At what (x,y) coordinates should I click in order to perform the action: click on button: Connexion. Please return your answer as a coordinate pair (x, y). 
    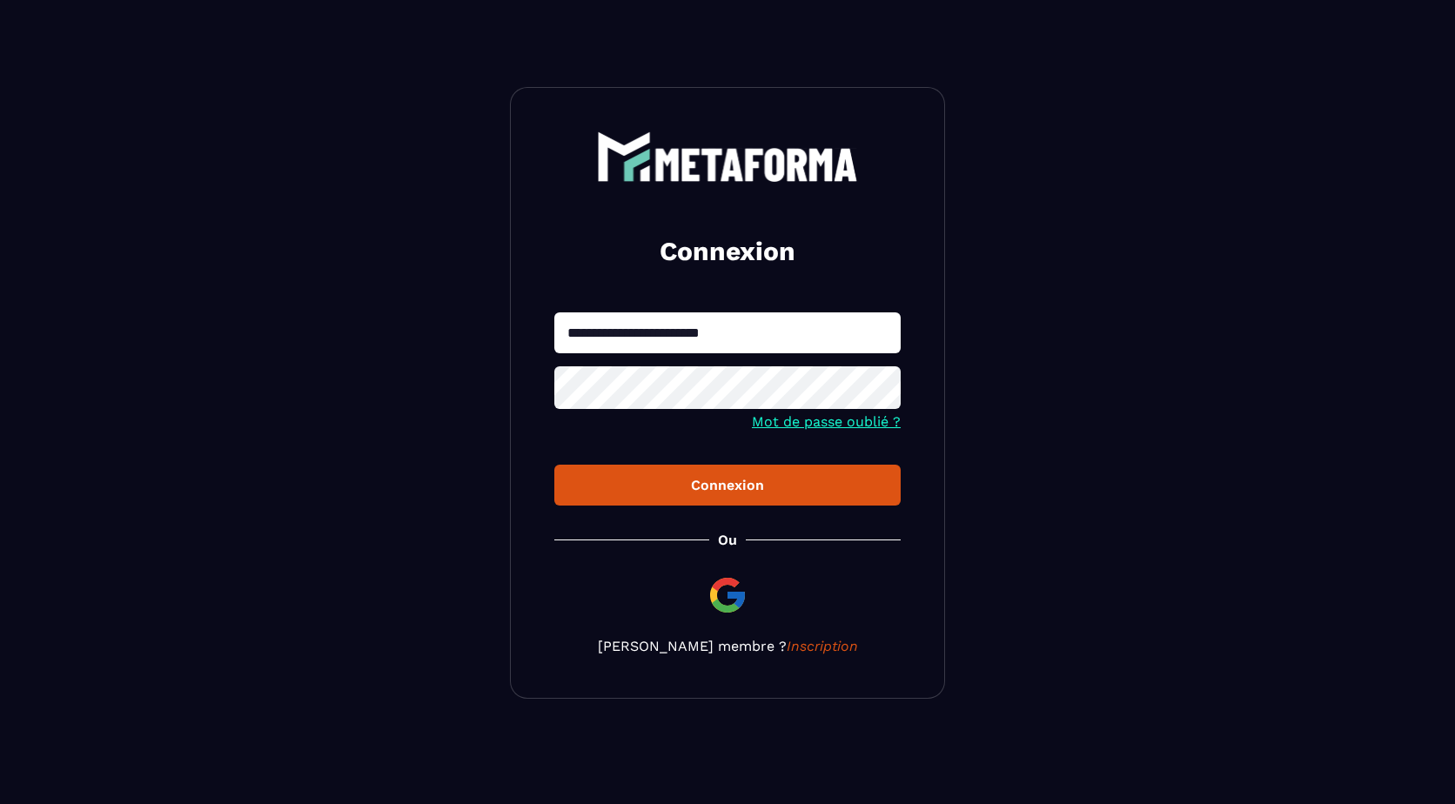
    Looking at the image, I should click on (728, 485).